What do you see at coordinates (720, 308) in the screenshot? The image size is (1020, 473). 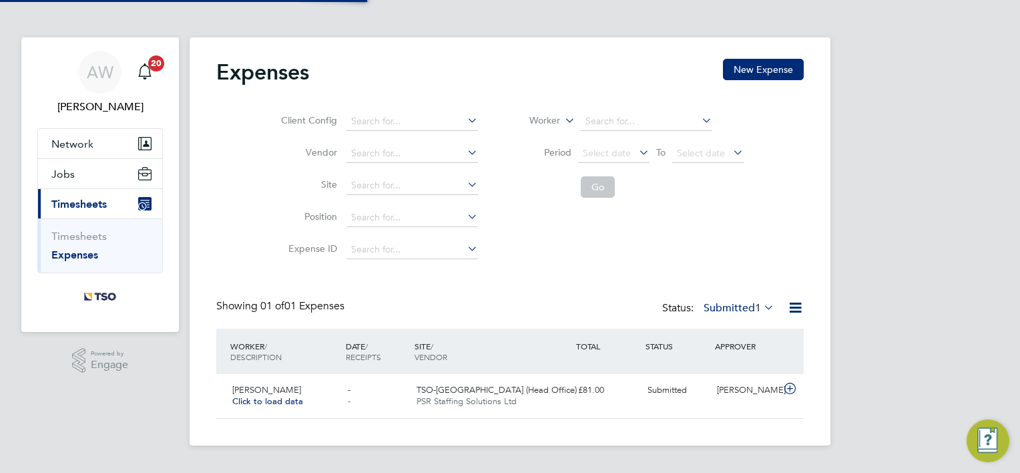 I see `div: Status:` at bounding box center [720, 308].